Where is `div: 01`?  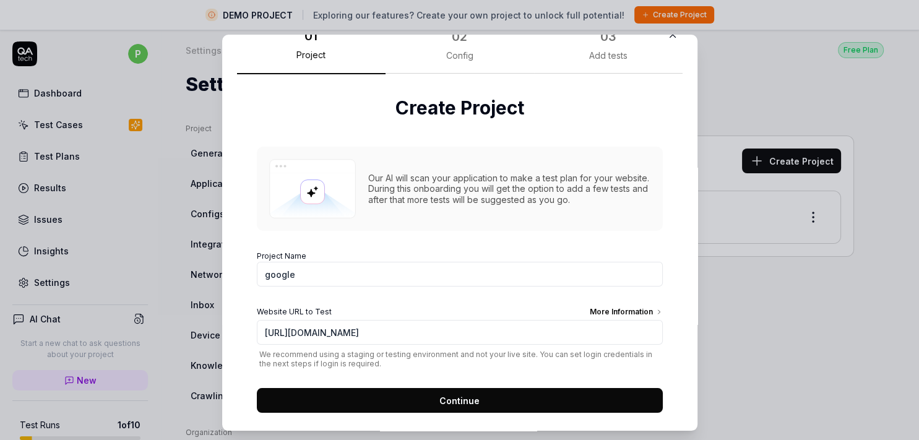
div: 01 is located at coordinates (311, 36).